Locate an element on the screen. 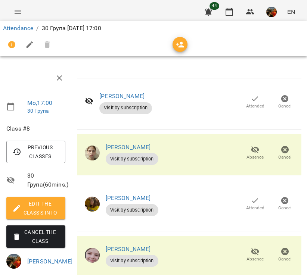  a: Attendance is located at coordinates (18, 28).